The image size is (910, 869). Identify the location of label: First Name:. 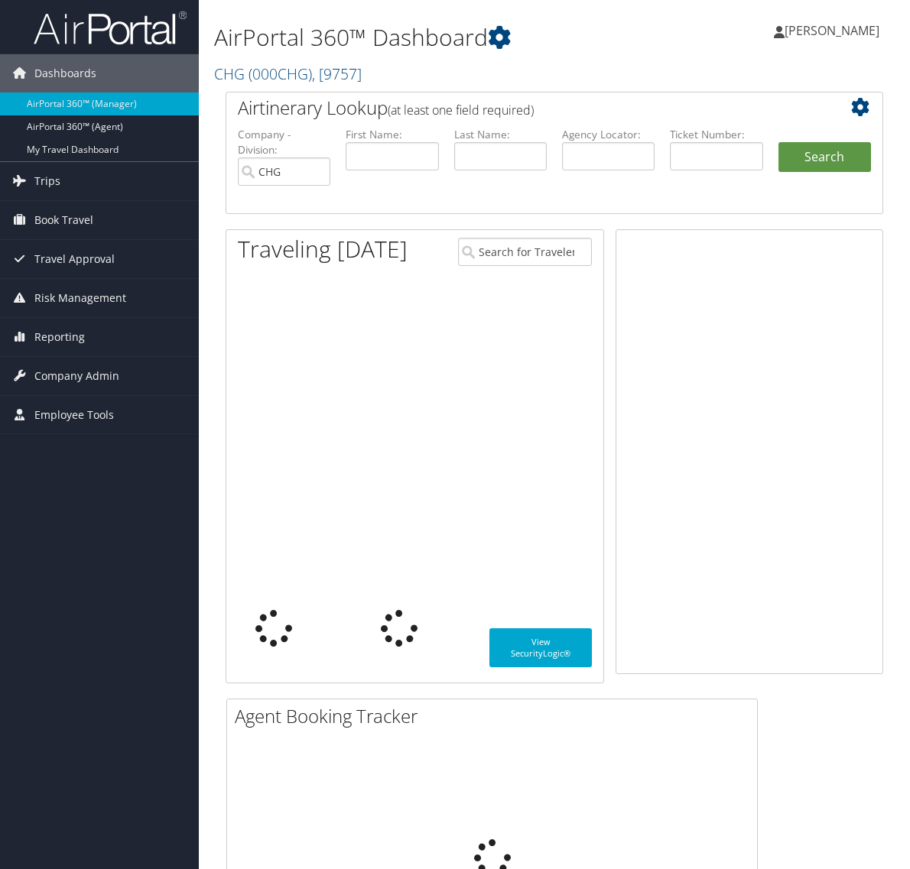
(391, 135).